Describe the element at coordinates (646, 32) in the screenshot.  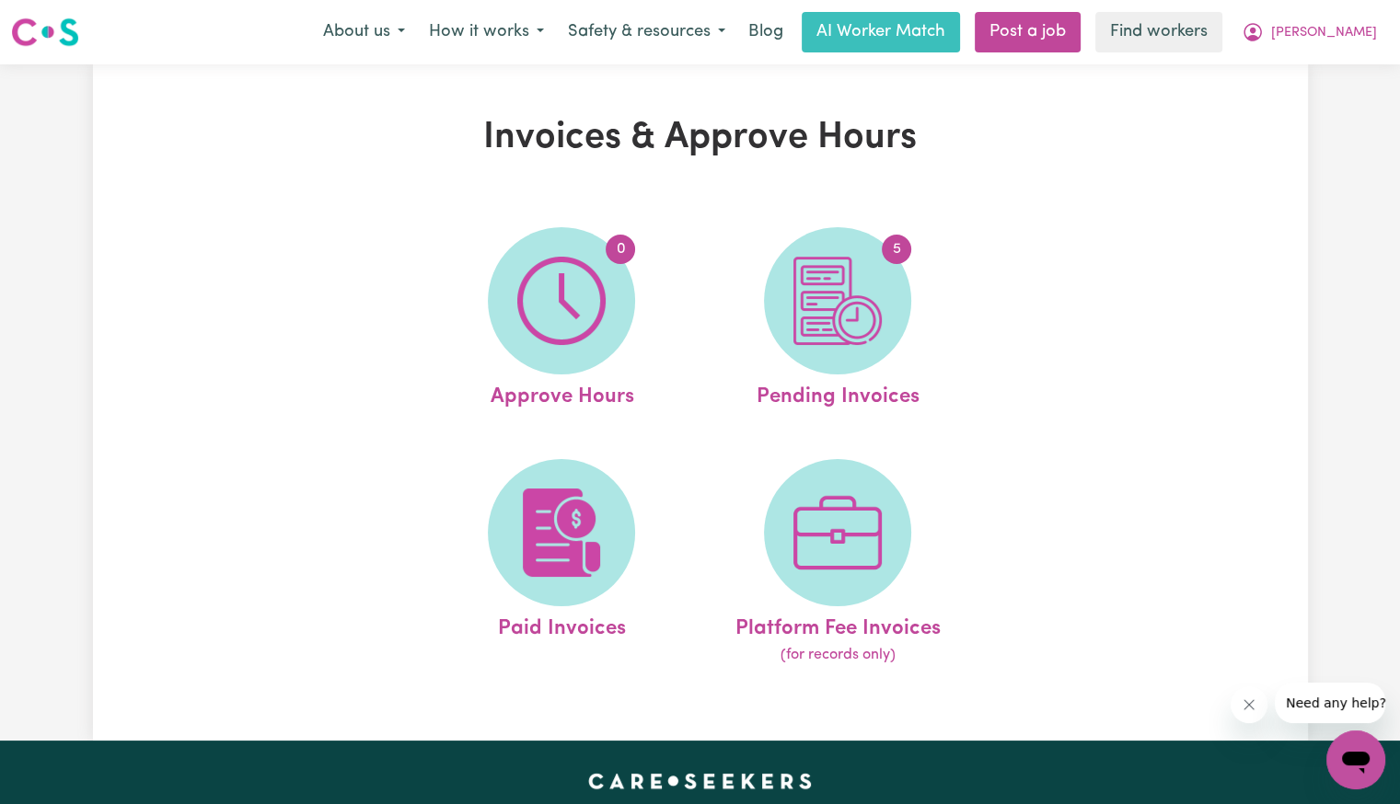
I see `button: Safety & resources` at that location.